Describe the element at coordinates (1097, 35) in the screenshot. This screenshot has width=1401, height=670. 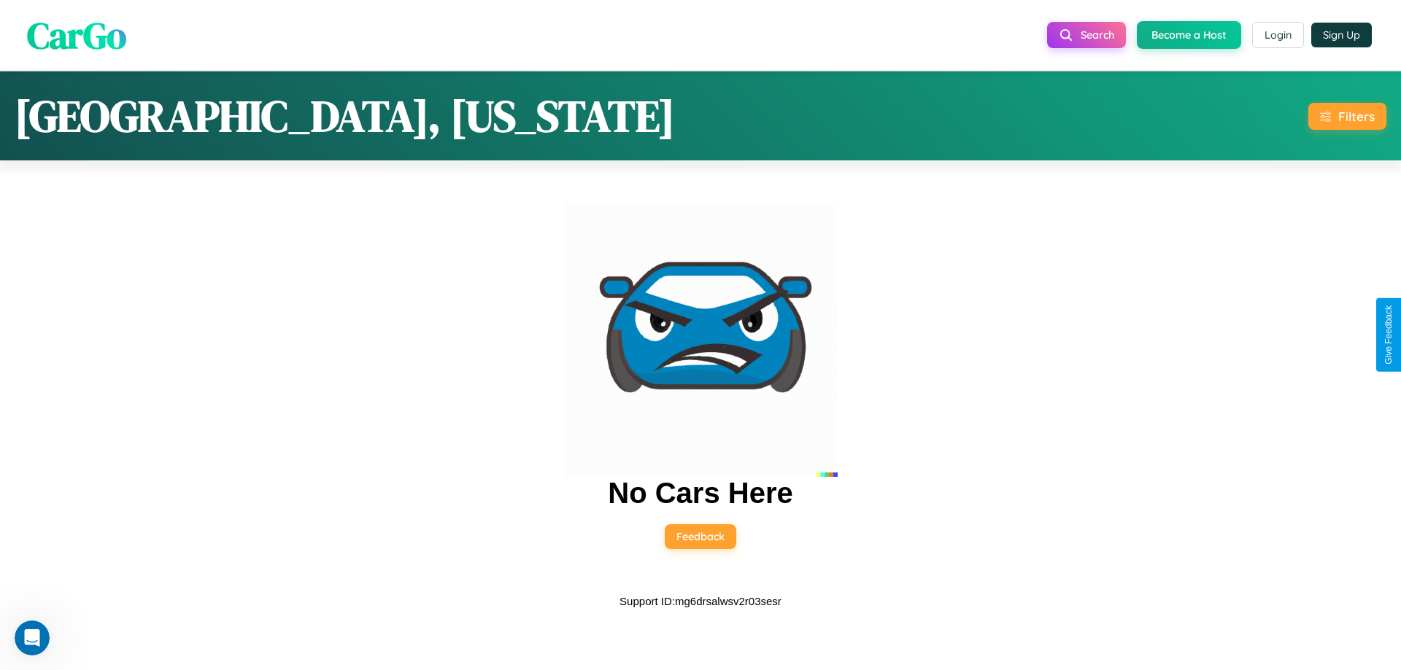
I see `span: Search` at that location.